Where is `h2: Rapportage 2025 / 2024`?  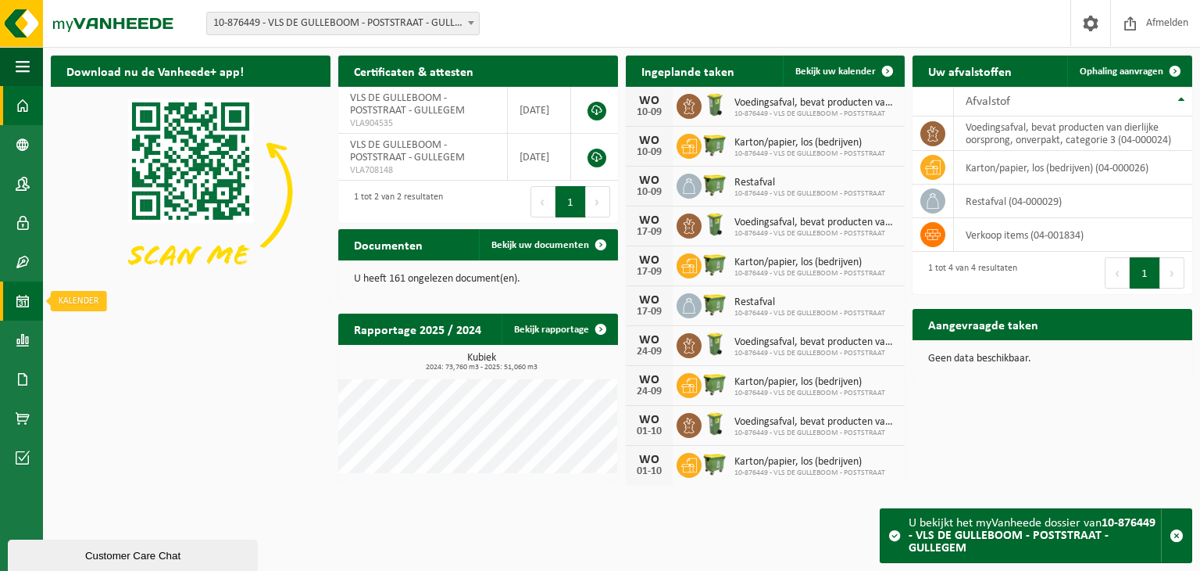 h2: Rapportage 2025 / 2024 is located at coordinates (417, 328).